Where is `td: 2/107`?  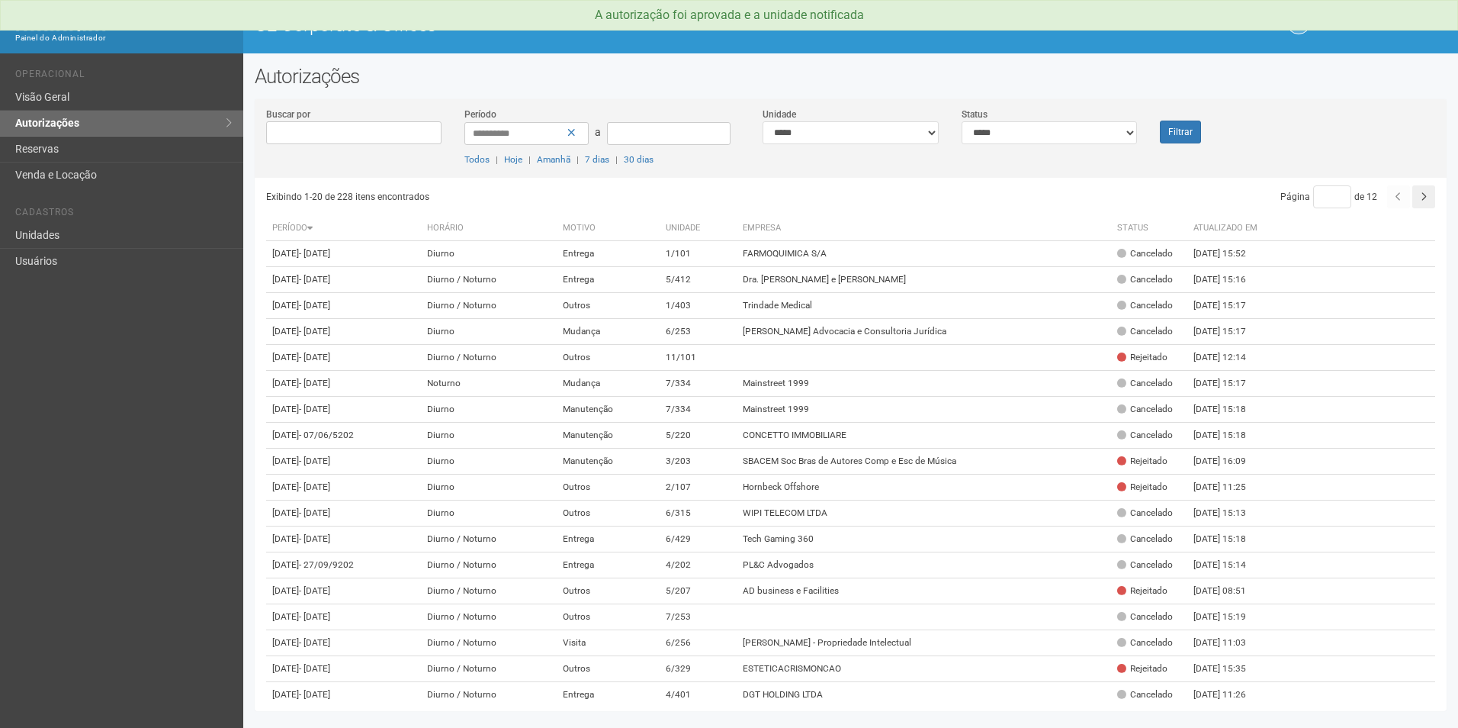
td: 2/107 is located at coordinates (698, 487).